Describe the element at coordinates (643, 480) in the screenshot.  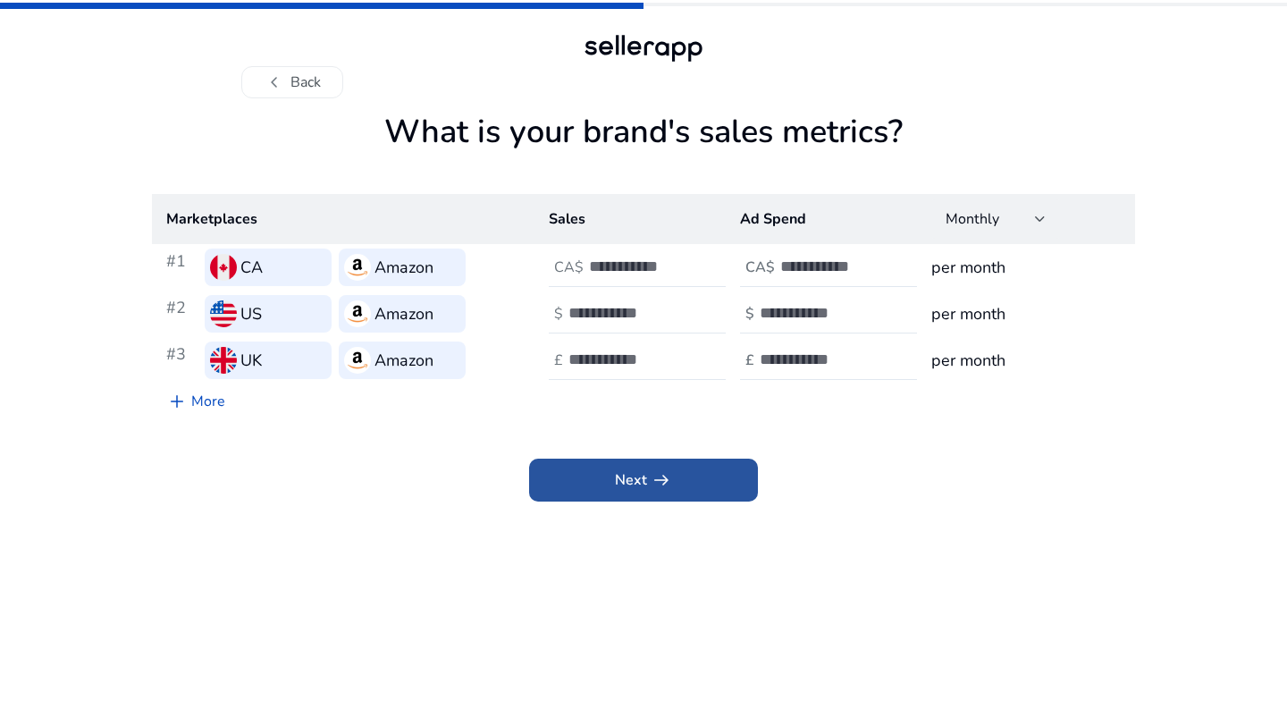
I see `span: Next` at that location.